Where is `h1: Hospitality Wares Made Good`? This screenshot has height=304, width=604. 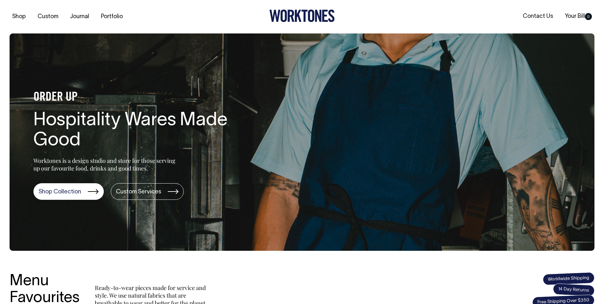 h1: Hospitality Wares Made Good is located at coordinates (135, 131).